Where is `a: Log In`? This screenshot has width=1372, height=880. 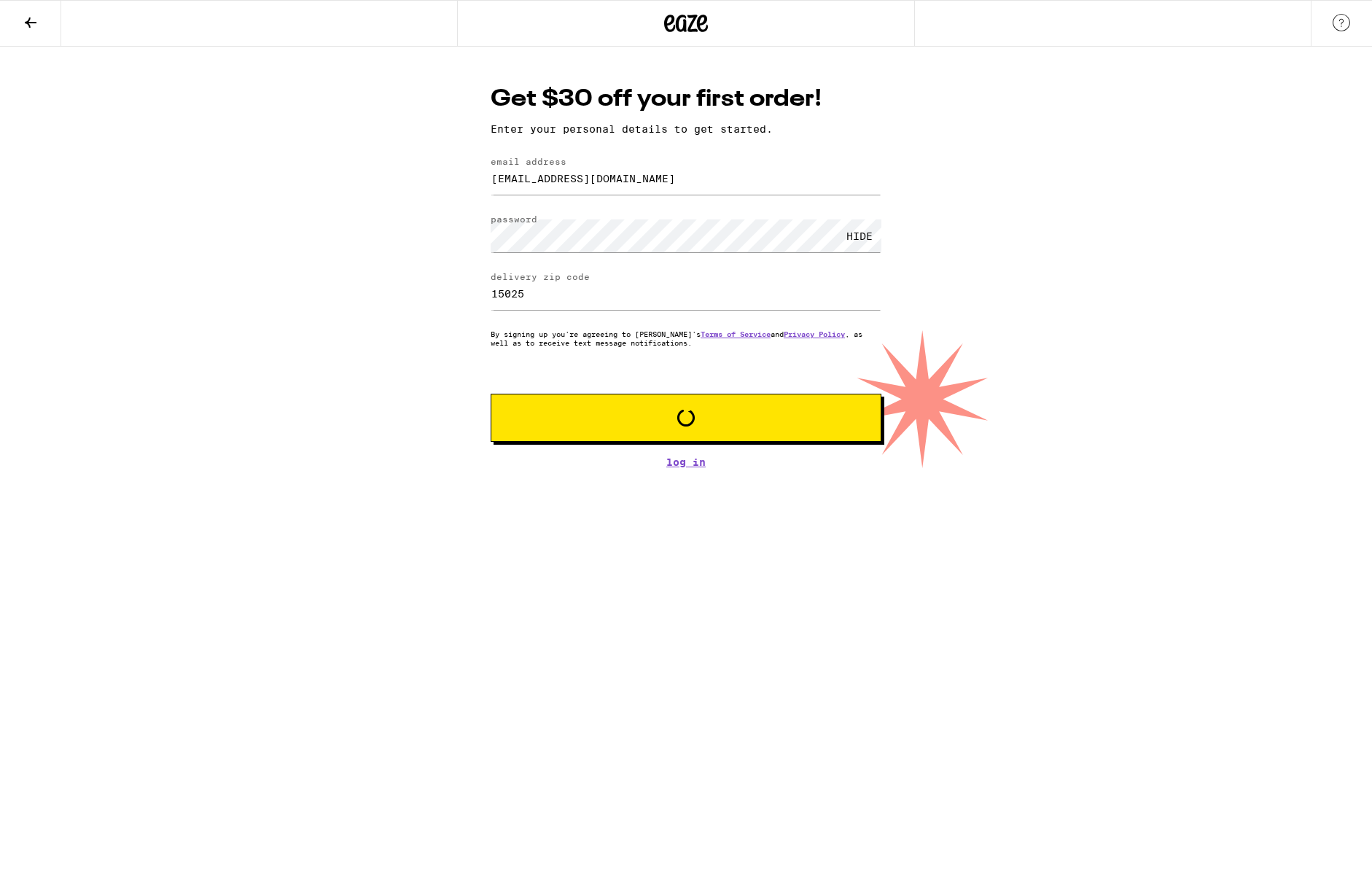
a: Log In is located at coordinates (686, 463).